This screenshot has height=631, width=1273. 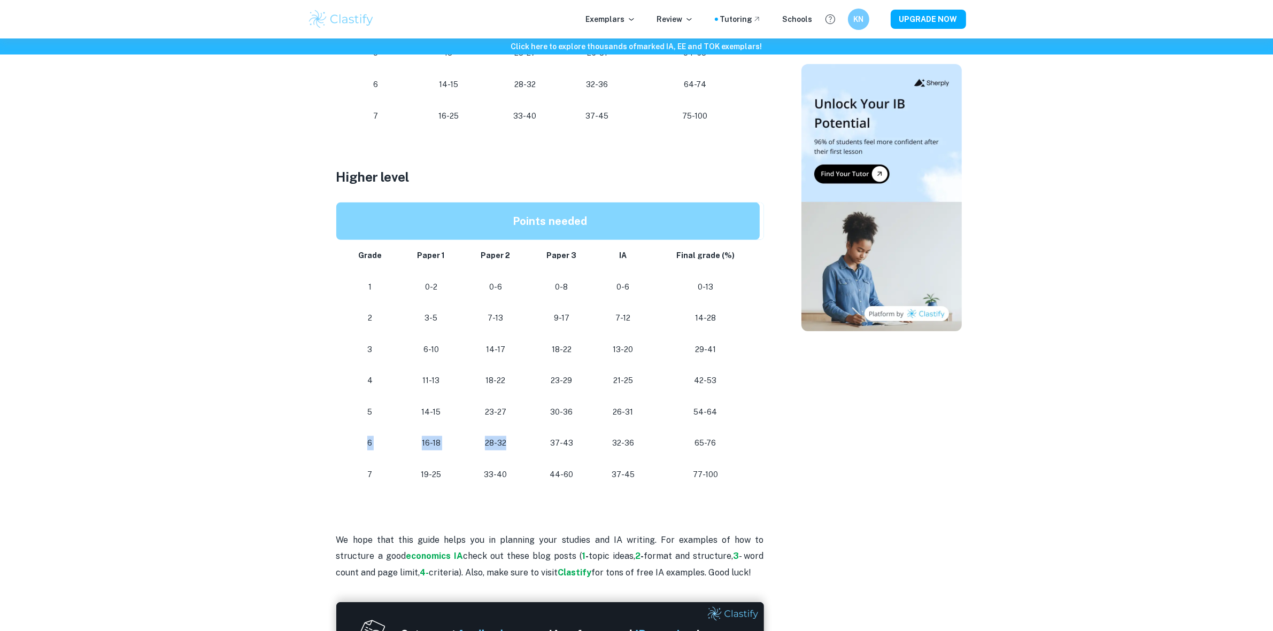 What do you see at coordinates (623, 381) in the screenshot?
I see `p: 21-25` at bounding box center [623, 381].